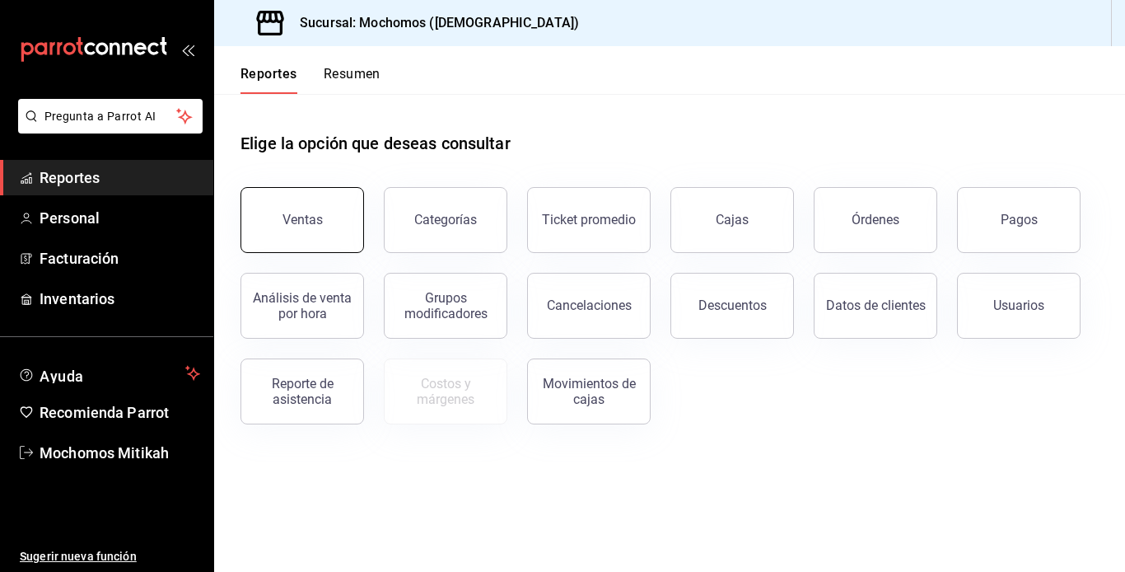 Image resolution: width=1125 pixels, height=572 pixels. What do you see at coordinates (1019, 306) in the screenshot?
I see `button: Usuarios` at bounding box center [1019, 306].